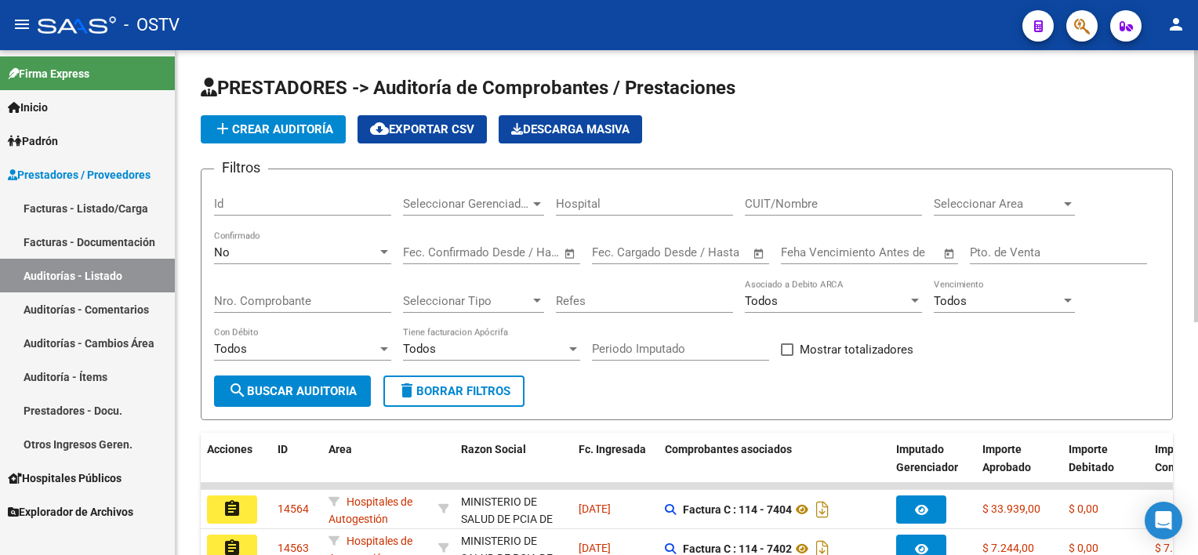 This screenshot has width=1198, height=555. What do you see at coordinates (514, 510) in the screenshot?
I see `div: - 30626983398` at bounding box center [514, 510].